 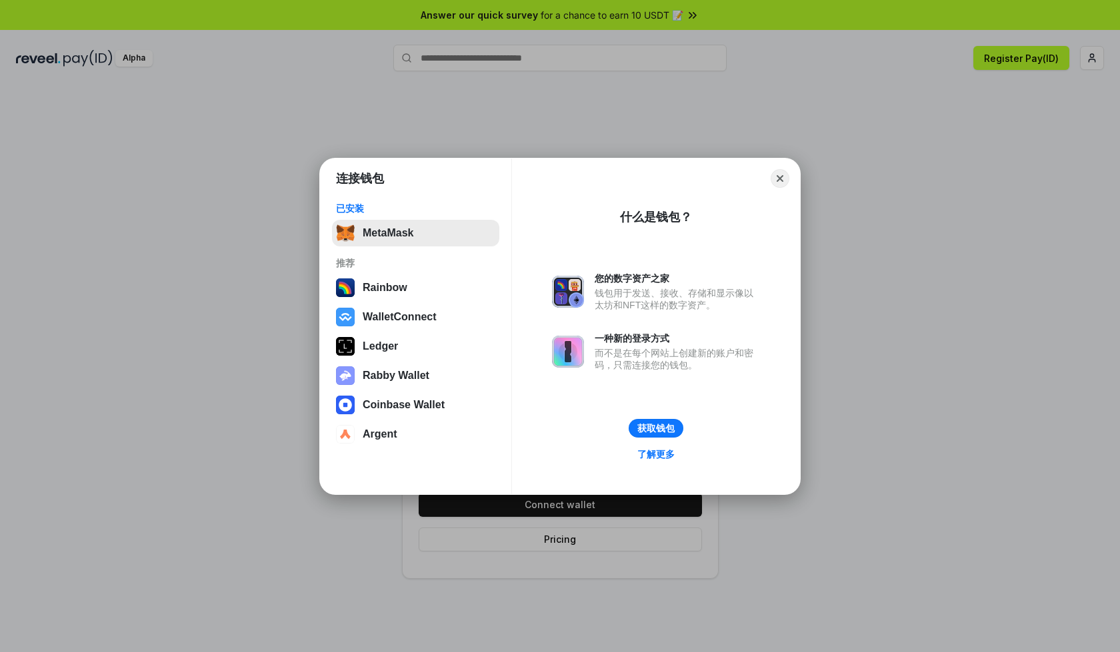 I want to click on img: svg+xml,%3Csvg%20fill%3D%22none%22%20height%3D%2233%22%20viewBox%3D%220%200%2035%2033%22%20width%..., so click(x=345, y=233).